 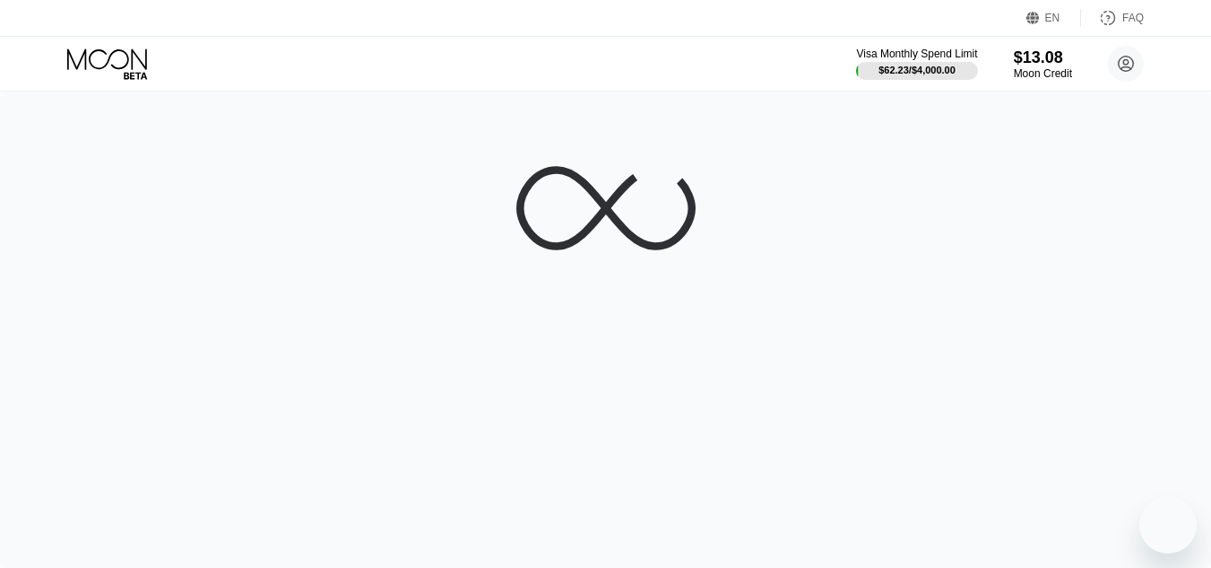 What do you see at coordinates (1043, 64) in the screenshot?
I see `div: $13.08Moon Credit` at bounding box center [1043, 64].